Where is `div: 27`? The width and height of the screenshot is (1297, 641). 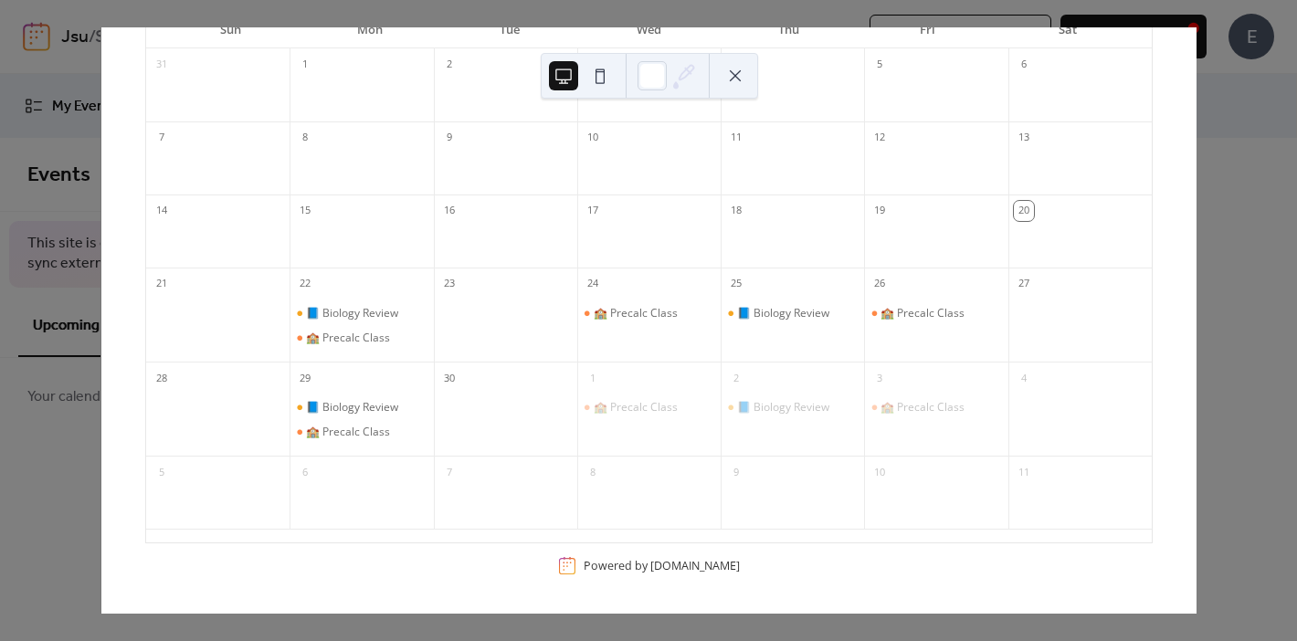
div: 27 is located at coordinates (1024, 284).